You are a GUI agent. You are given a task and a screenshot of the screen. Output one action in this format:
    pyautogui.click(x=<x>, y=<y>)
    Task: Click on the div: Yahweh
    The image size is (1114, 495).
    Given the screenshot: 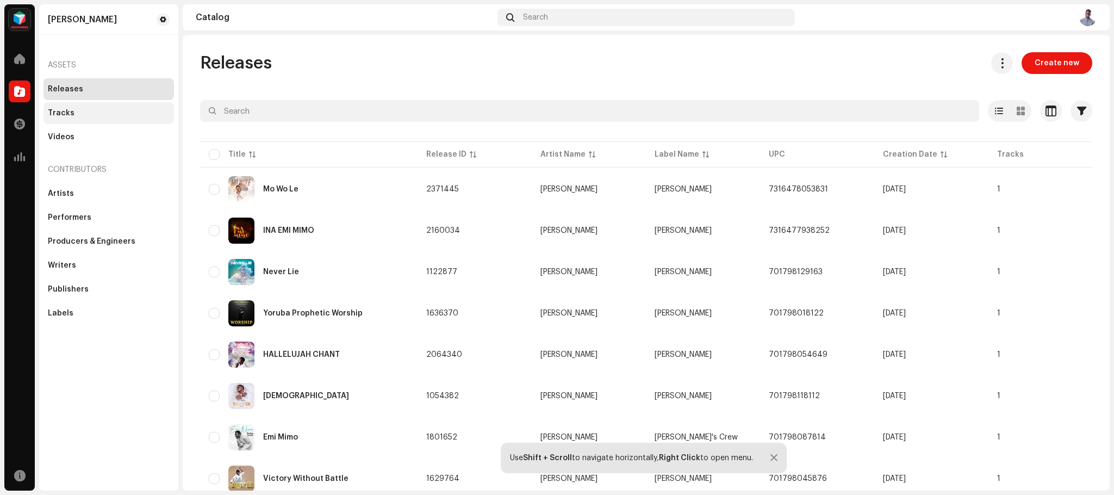 What is the action you would take?
    pyautogui.click(x=306, y=396)
    